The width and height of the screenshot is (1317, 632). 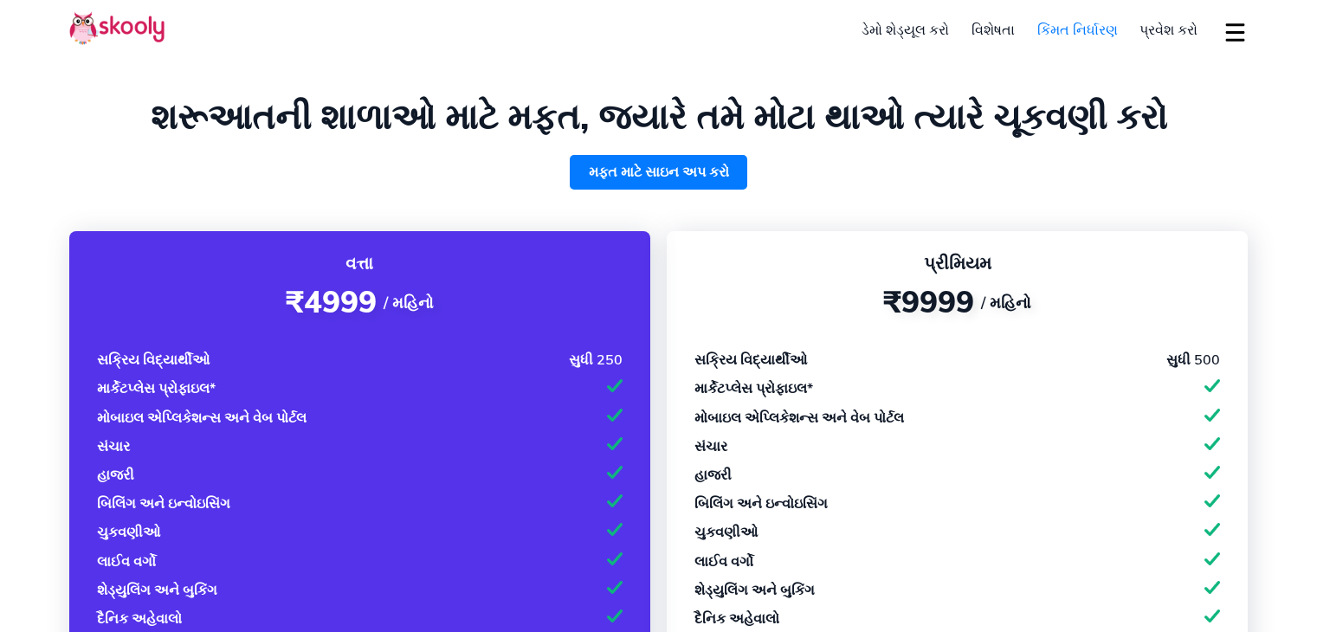 I want to click on span: કિંમત નિર્ધારણ, so click(x=1077, y=30).